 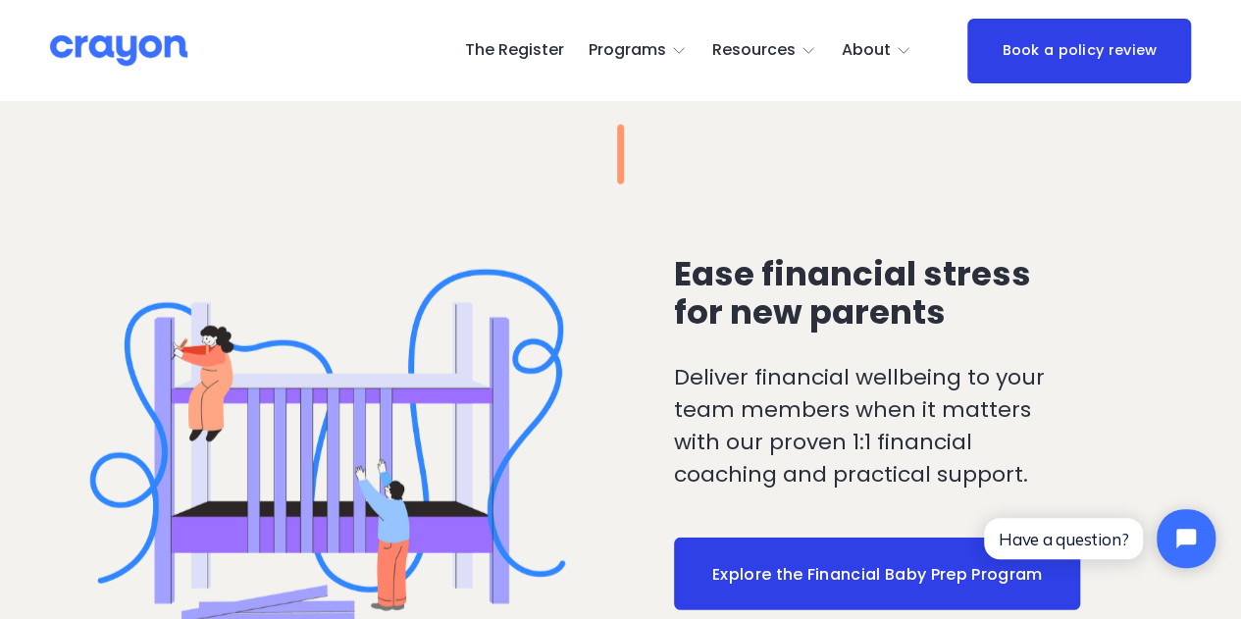 What do you see at coordinates (877, 574) in the screenshot?
I see `a: Explore the Financial Baby Prep Program` at bounding box center [877, 574].